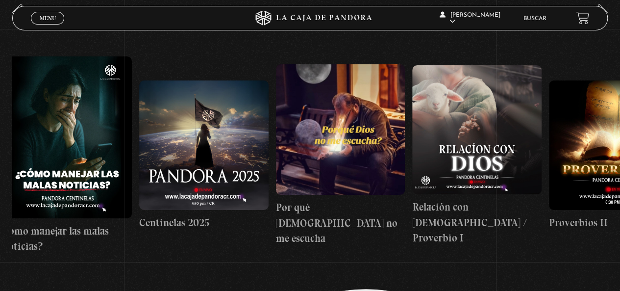  I want to click on a: Centinelas 2025, so click(204, 155).